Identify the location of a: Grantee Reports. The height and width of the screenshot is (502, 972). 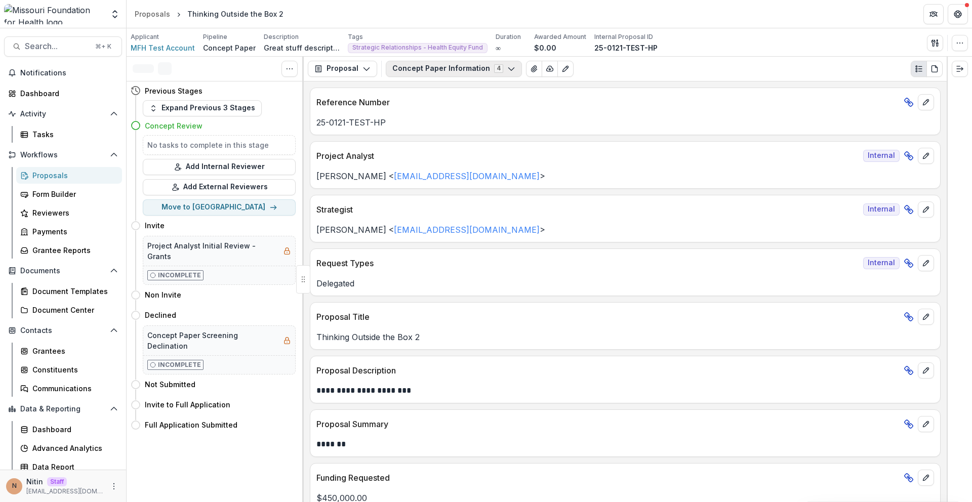
(69, 250).